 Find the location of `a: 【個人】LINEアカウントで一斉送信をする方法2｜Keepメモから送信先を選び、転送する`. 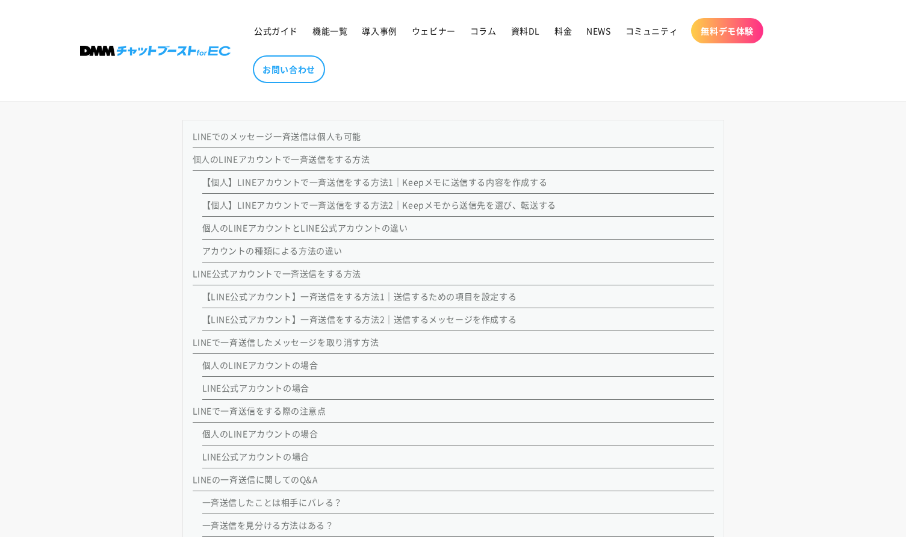

a: 【個人】LINEアカウントで一斉送信をする方法2｜Keepメモから送信先を選び、転送する is located at coordinates (379, 205).